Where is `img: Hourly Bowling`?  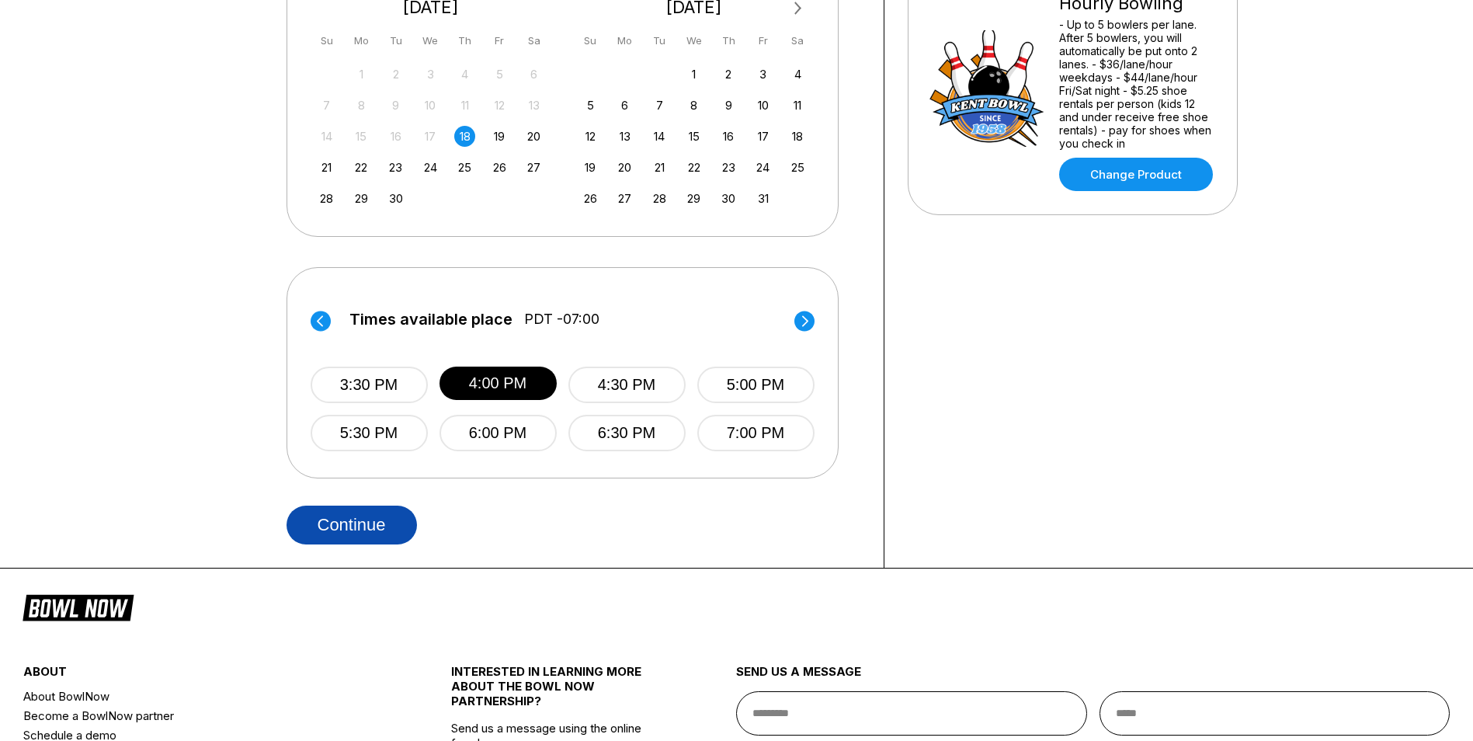
img: Hourly Bowling is located at coordinates (987, 89).